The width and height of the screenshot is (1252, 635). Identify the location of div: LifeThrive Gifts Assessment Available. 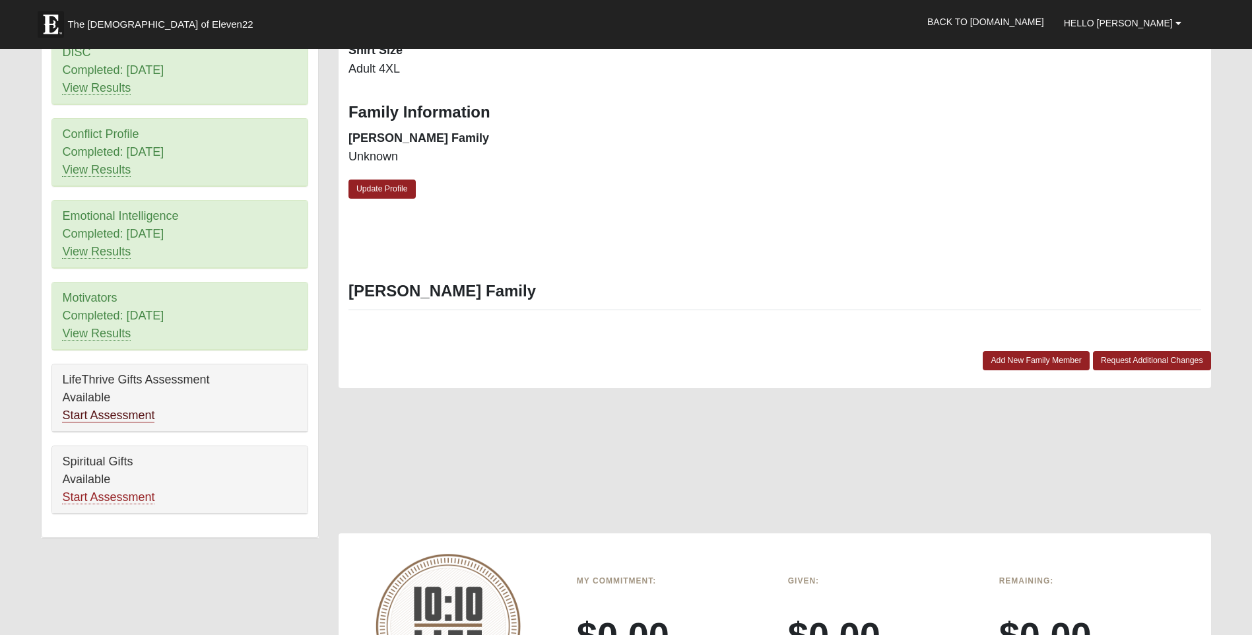
(180, 398).